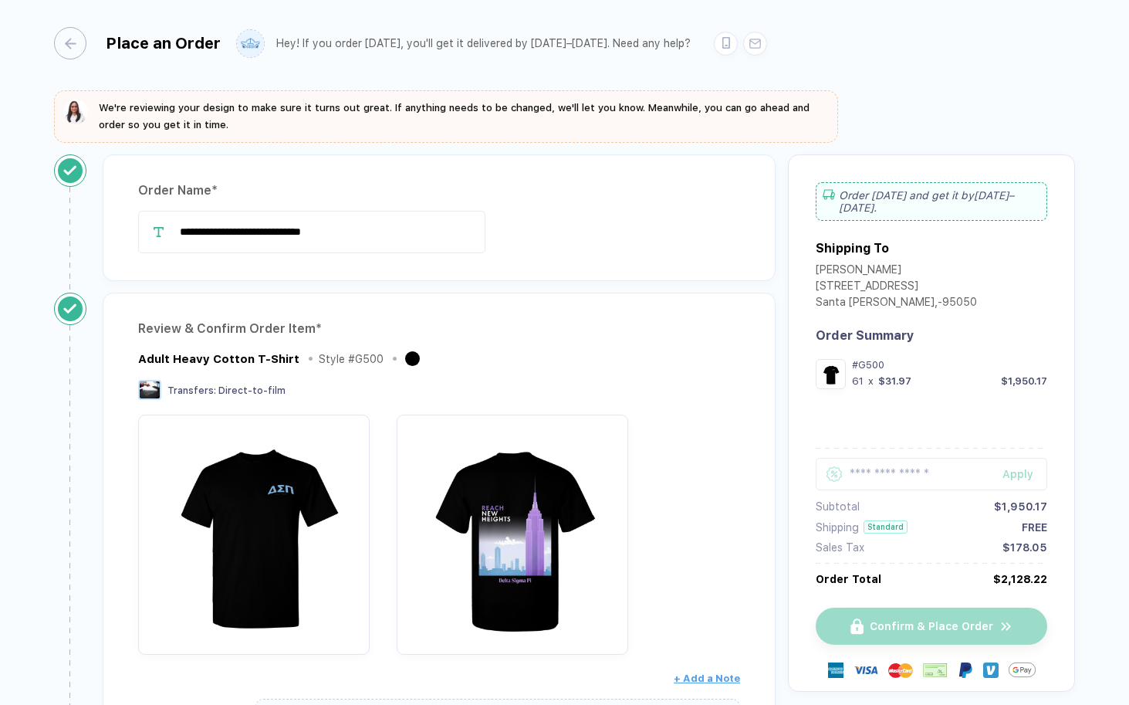 The height and width of the screenshot is (705, 1129). I want to click on div: 61, so click(858, 381).